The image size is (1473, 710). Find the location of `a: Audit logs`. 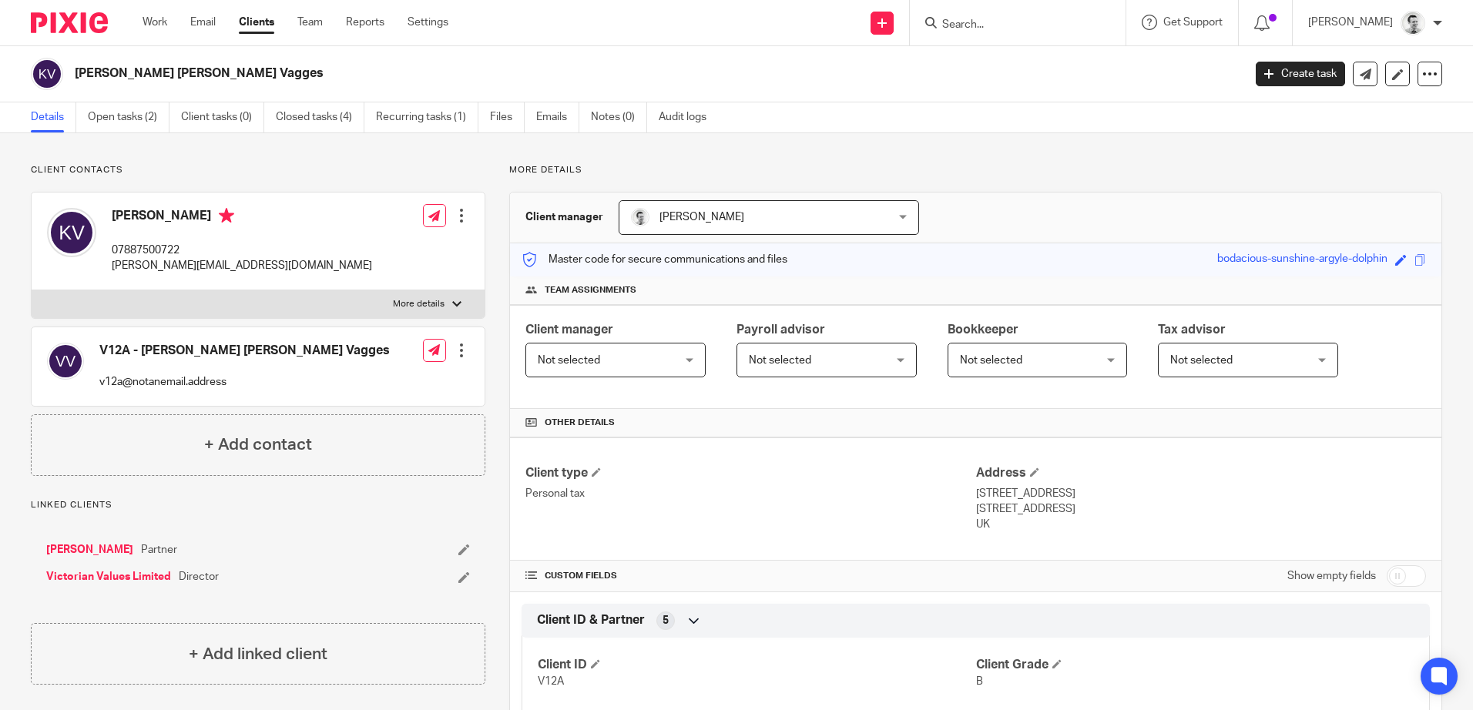

a: Audit logs is located at coordinates (688, 117).